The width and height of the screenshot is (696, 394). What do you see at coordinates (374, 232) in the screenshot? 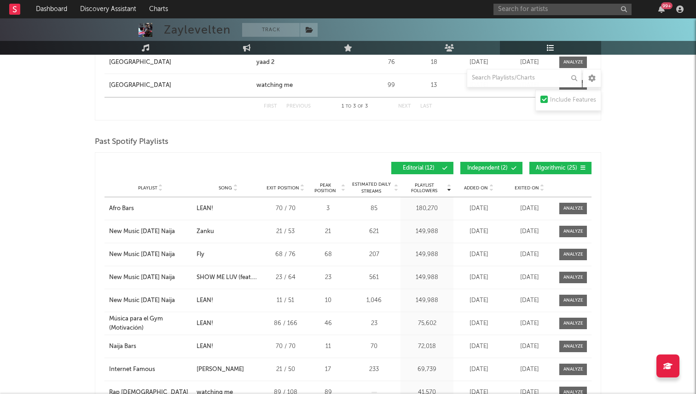
I see `div: 621` at bounding box center [374, 232].